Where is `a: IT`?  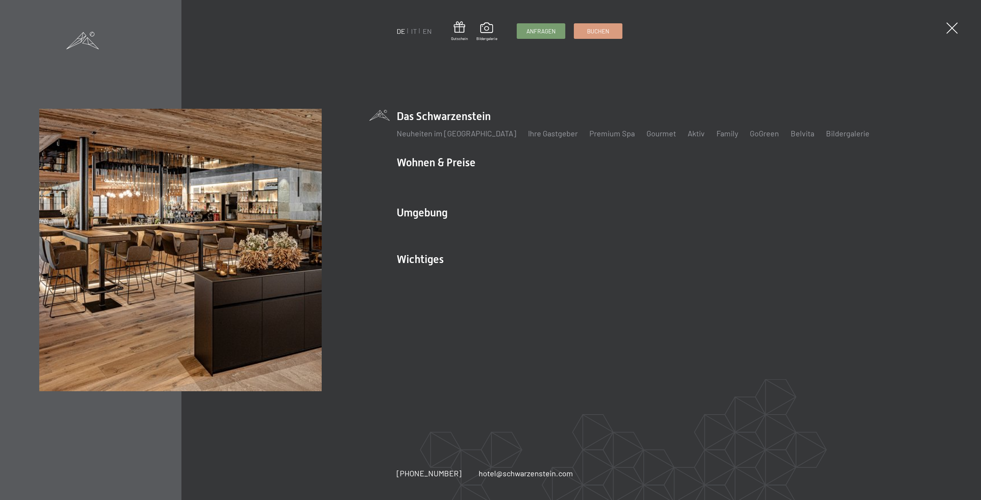
a: IT is located at coordinates (414, 31).